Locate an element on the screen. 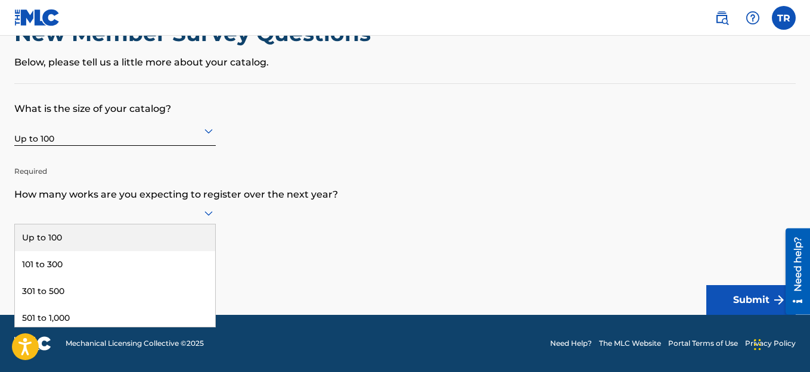 The width and height of the screenshot is (810, 372). div: 101 to 300 is located at coordinates (115, 265).